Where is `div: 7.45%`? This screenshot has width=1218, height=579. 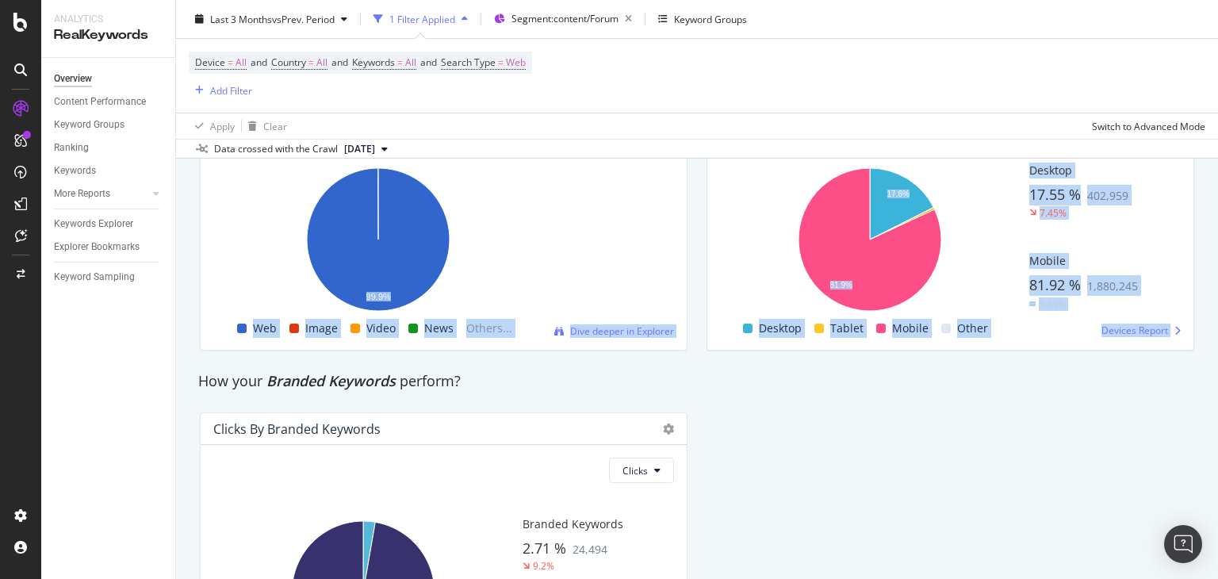 div: 7.45% is located at coordinates (1053, 213).